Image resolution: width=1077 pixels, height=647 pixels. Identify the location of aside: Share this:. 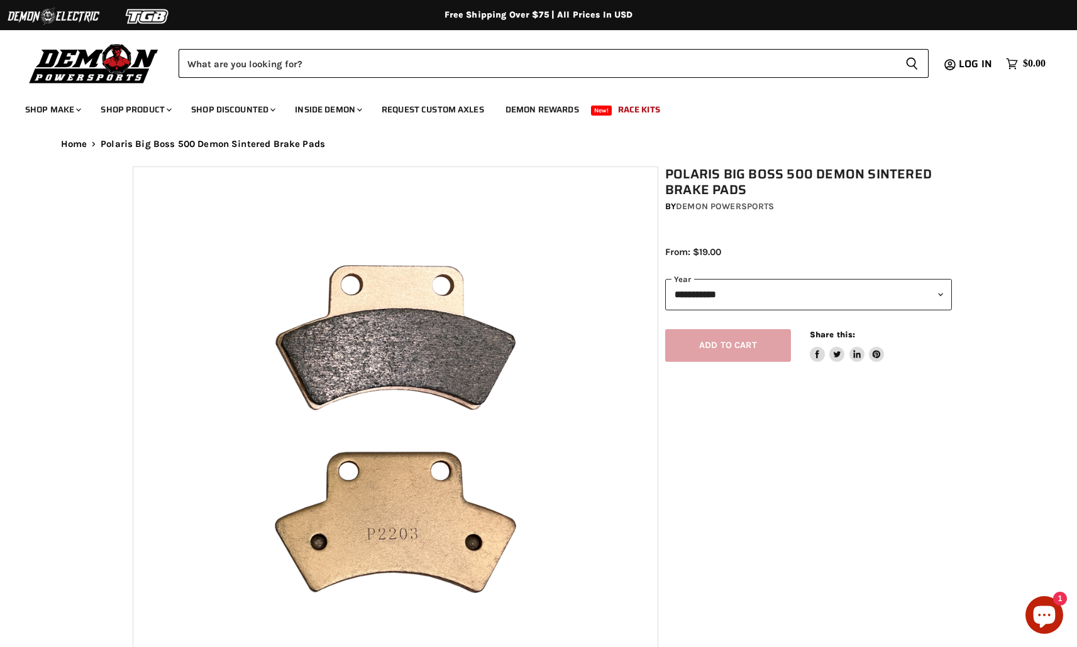
(847, 346).